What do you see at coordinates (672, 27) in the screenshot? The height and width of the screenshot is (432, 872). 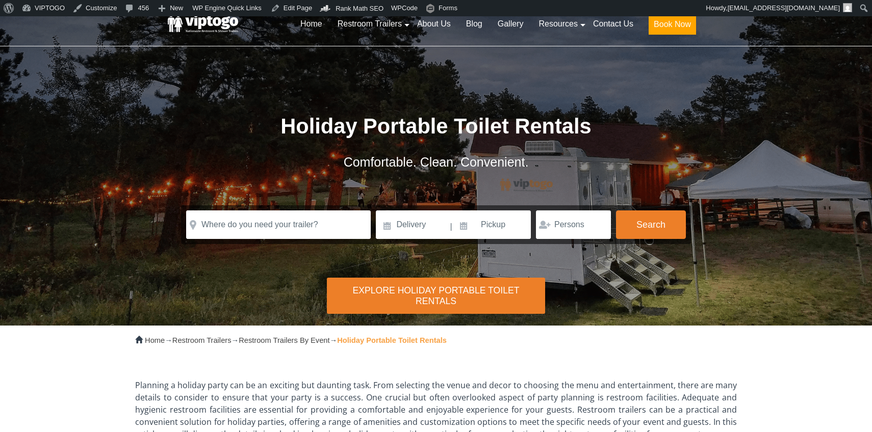 I see `a: Book Now` at bounding box center [672, 27].